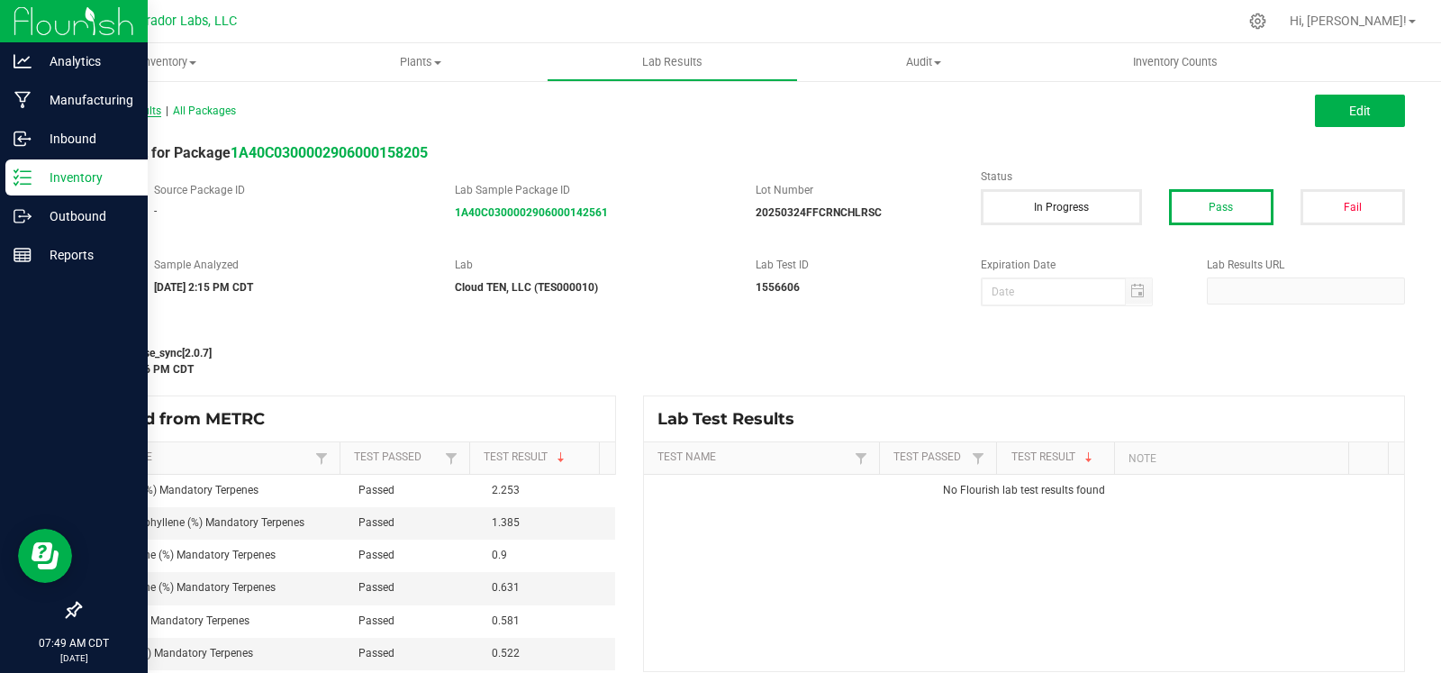 This screenshot has width=1441, height=673. I want to click on span: Curador Labs, LLC, so click(184, 21).